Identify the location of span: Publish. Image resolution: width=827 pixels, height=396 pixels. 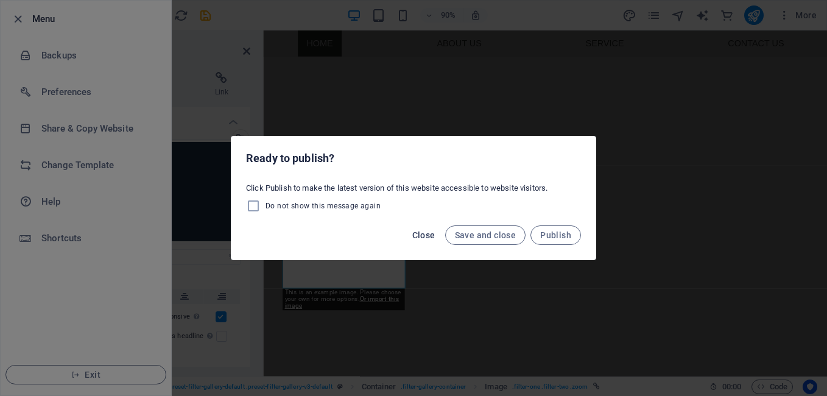
(556, 235).